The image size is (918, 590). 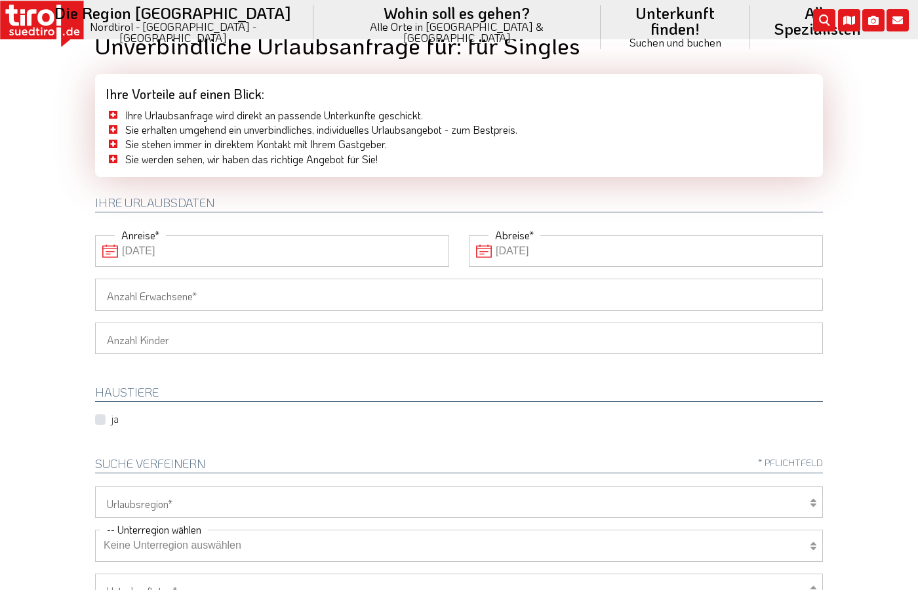 I want to click on h2: Ihre Urlaubsdaten, so click(x=459, y=205).